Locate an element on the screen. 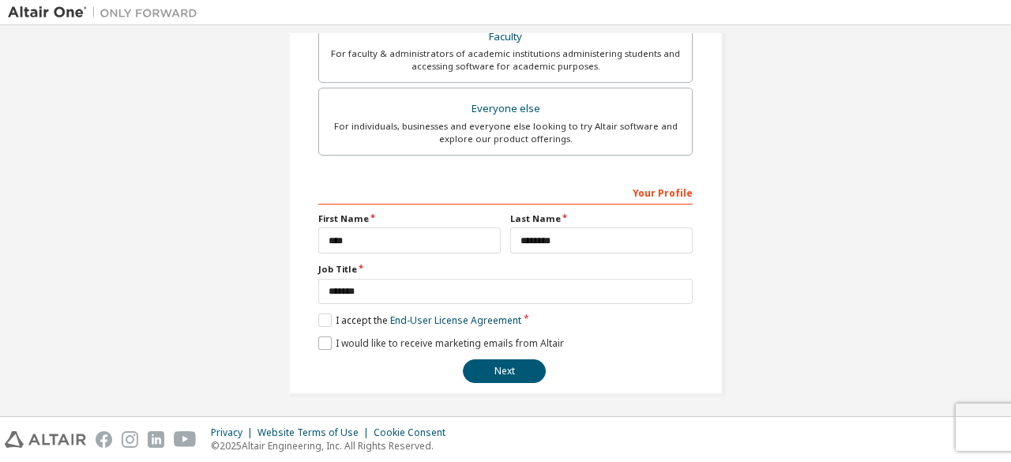 The width and height of the screenshot is (1011, 462). div: For faculty & administrators of academic institutions administering students and accessing softwa... is located at coordinates (505, 60).